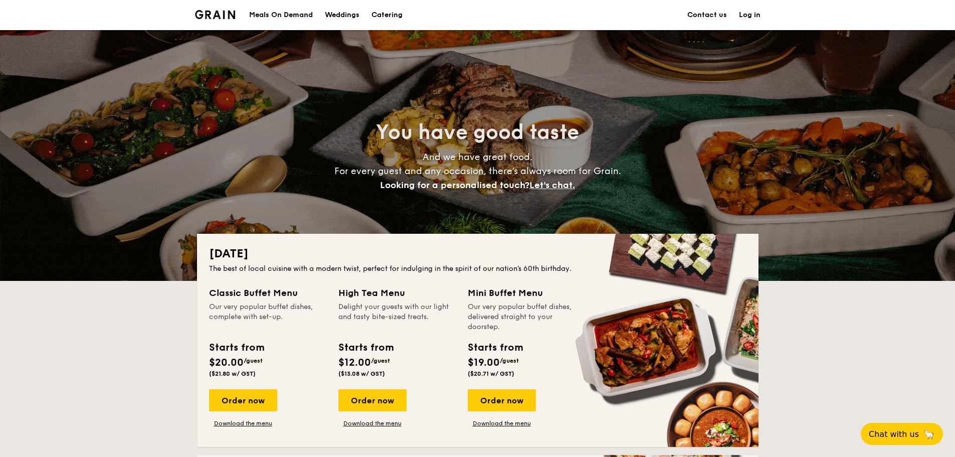 The height and width of the screenshot is (457, 955). Describe the element at coordinates (526, 317) in the screenshot. I see `div: Our very popular buffet dishes, delivered straight to your doorstep.` at that location.